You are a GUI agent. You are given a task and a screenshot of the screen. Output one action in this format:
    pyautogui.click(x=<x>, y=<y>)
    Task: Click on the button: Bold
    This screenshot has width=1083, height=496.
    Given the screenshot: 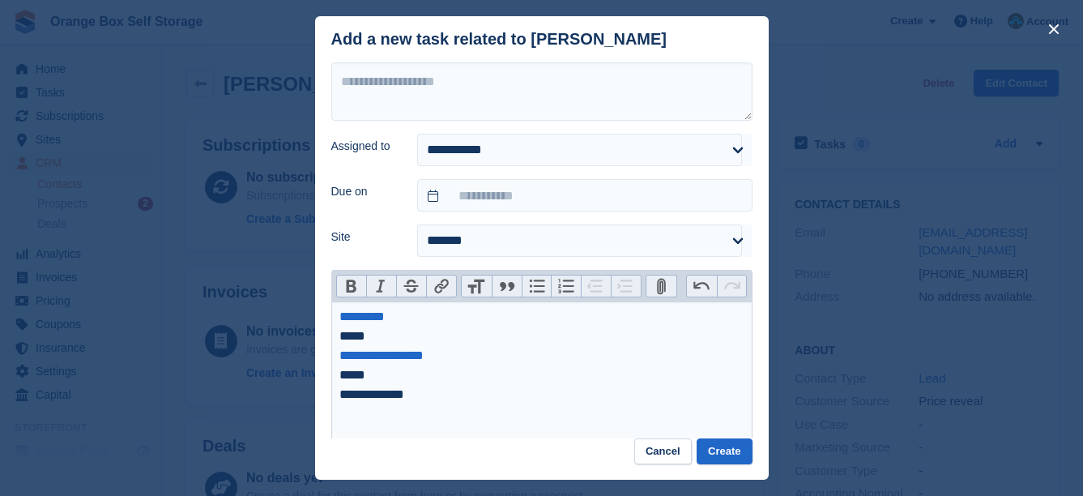 What is the action you would take?
    pyautogui.click(x=352, y=286)
    